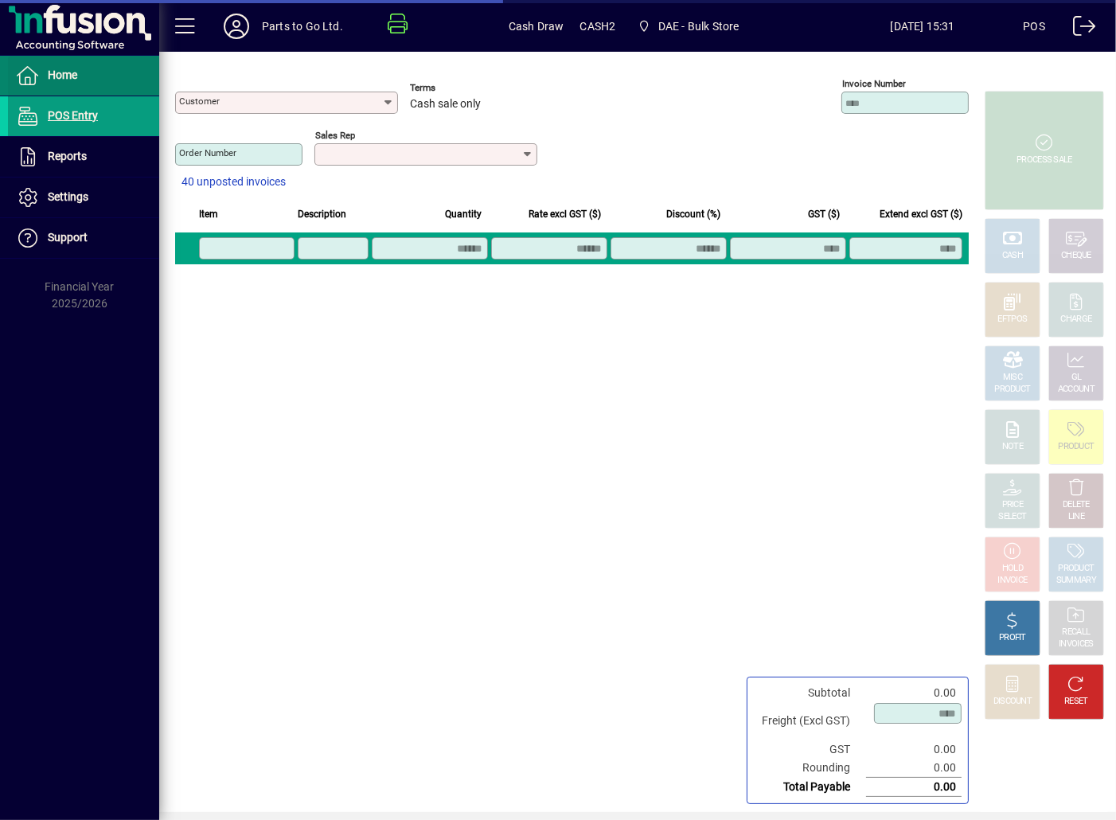 The width and height of the screenshot is (1116, 820). What do you see at coordinates (1076, 701) in the screenshot?
I see `div: RESET` at bounding box center [1076, 701].